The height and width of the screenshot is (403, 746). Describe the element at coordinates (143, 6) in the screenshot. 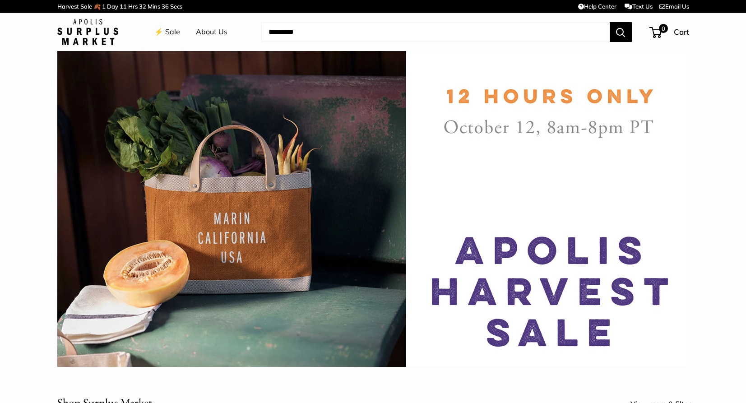

I see `span: 32` at that location.